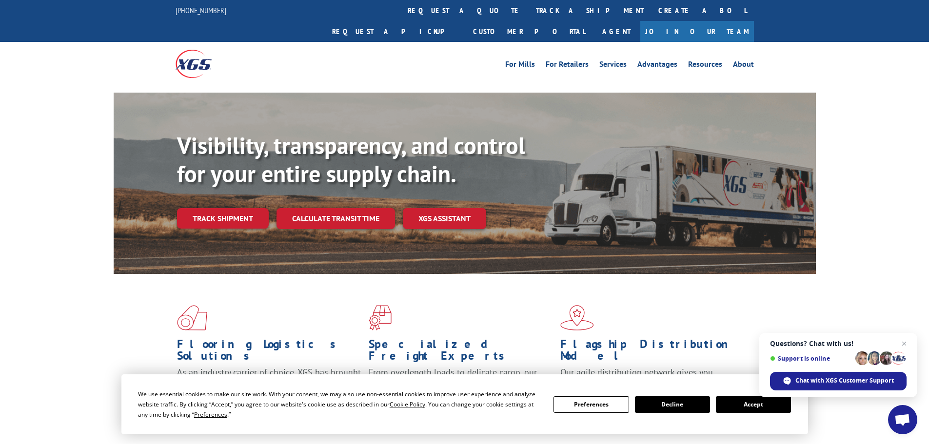  Describe the element at coordinates (697, 31) in the screenshot. I see `a: Join Our Team` at that location.